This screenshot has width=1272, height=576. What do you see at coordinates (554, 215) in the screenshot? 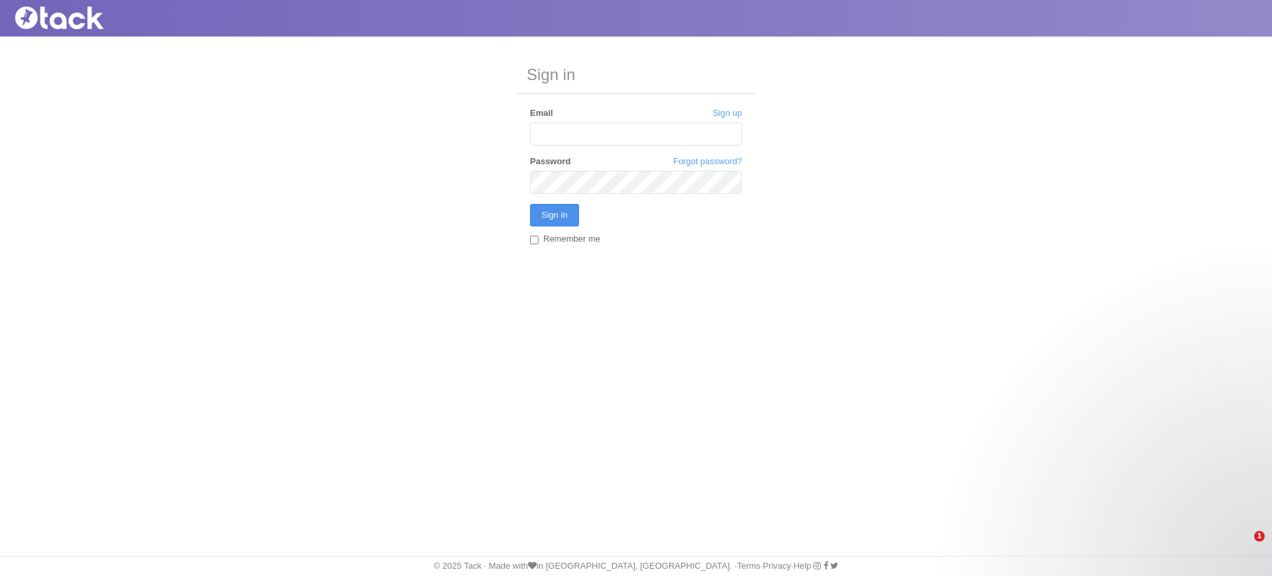
I see `input: Sign in` at bounding box center [554, 215].